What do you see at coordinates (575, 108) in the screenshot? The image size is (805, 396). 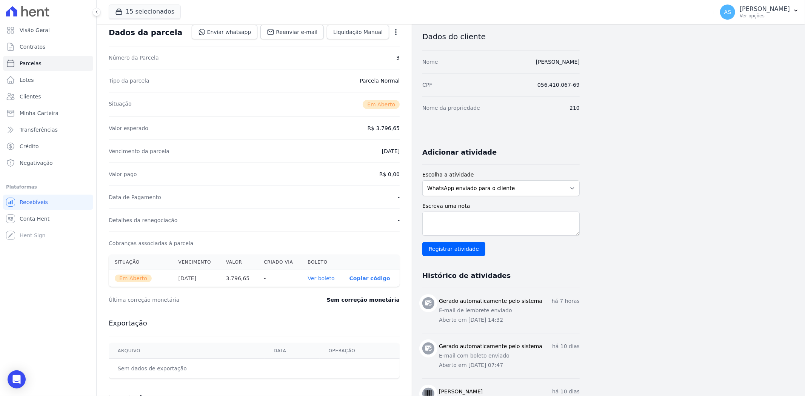 I see `dd: 210` at bounding box center [575, 108].